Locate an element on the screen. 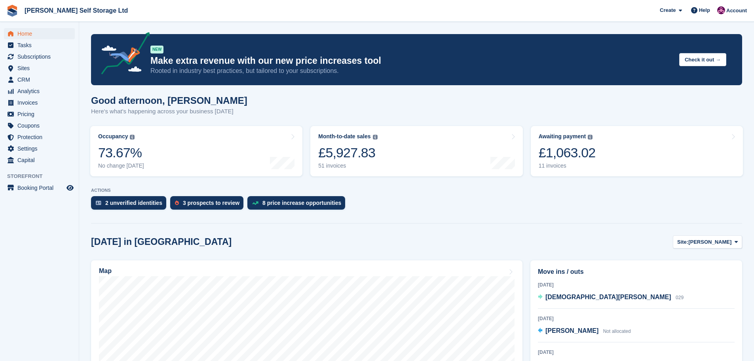 The image size is (754, 361). span: Protection is located at coordinates (41, 137).